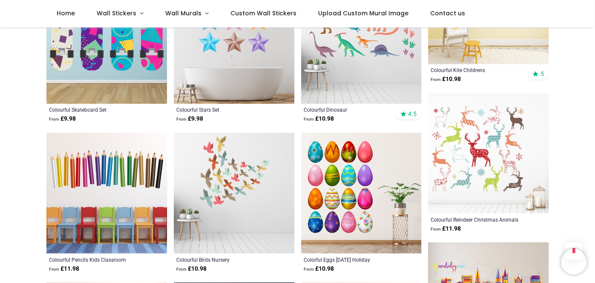  Describe the element at coordinates (476, 219) in the screenshot. I see `div: Colourful Reindeer Christmas Animals Set` at that location.